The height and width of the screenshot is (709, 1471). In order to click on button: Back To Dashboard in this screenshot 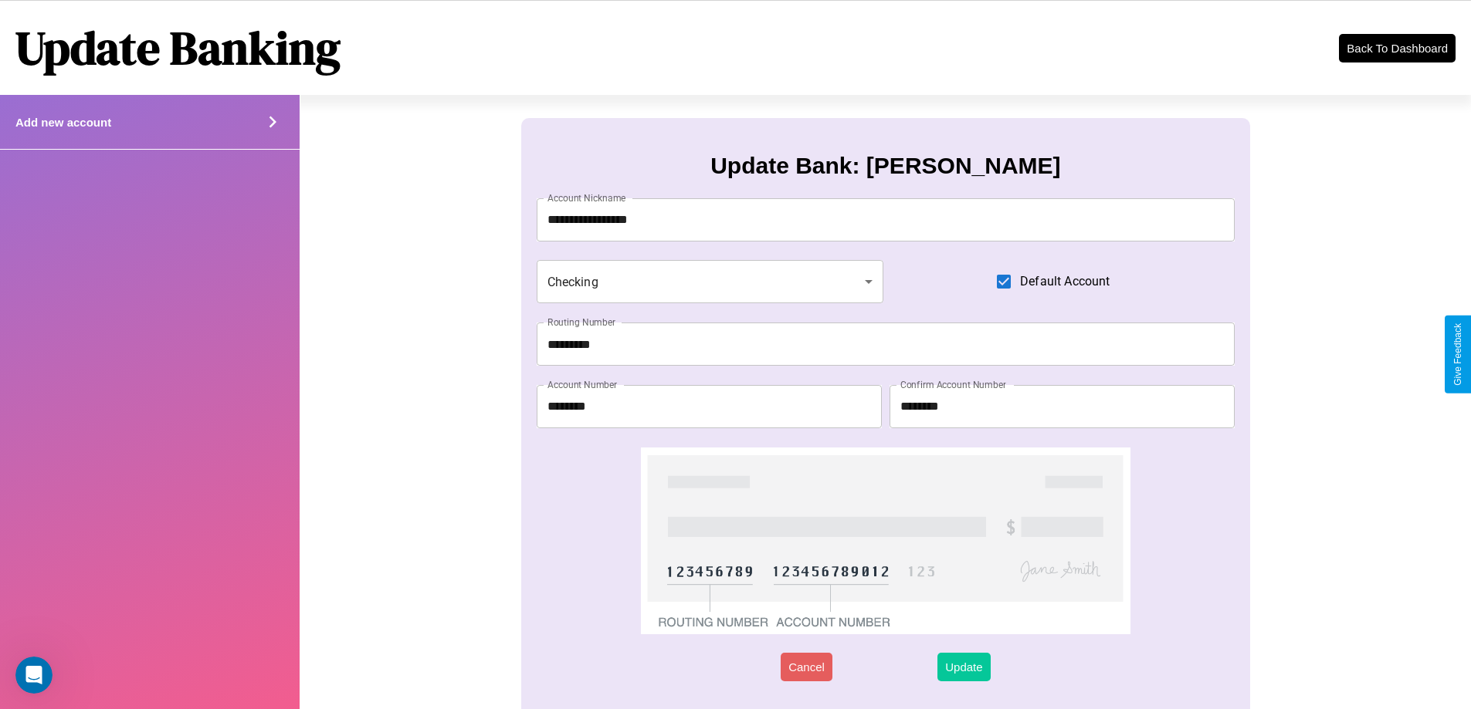, I will do `click(1397, 48)`.